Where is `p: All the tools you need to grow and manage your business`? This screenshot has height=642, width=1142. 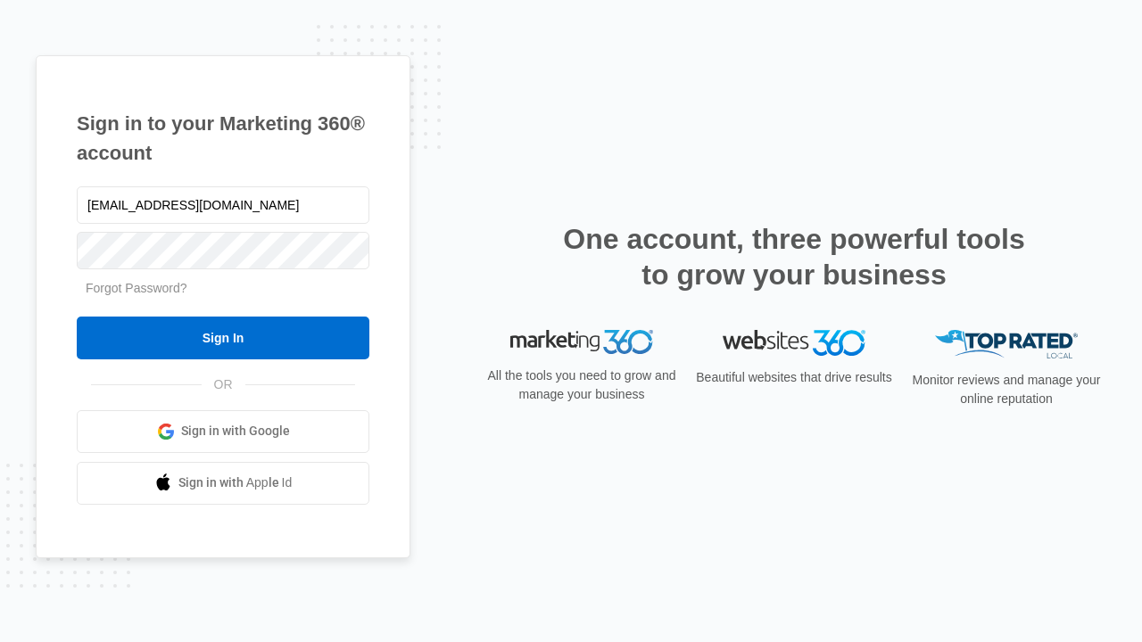 p: All the tools you need to grow and manage your business is located at coordinates (582, 385).